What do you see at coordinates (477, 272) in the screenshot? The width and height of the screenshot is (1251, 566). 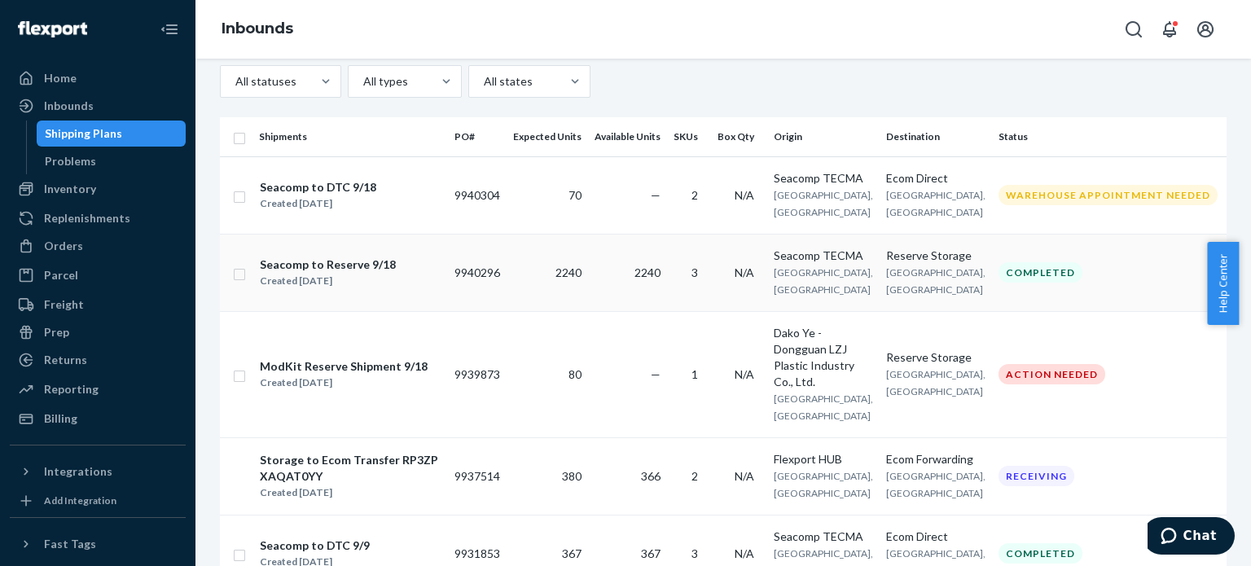 I see `td: 9940296` at bounding box center [477, 272].